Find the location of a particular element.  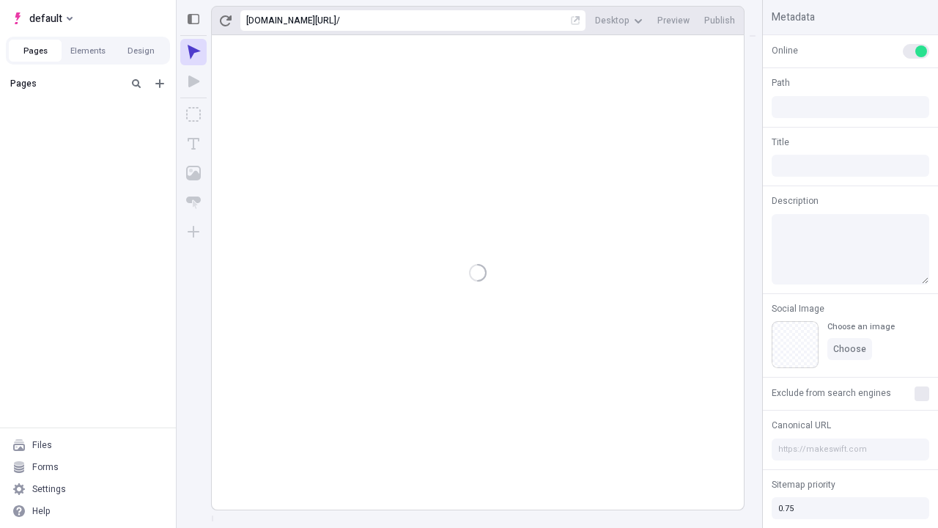

button: Add new is located at coordinates (160, 84).